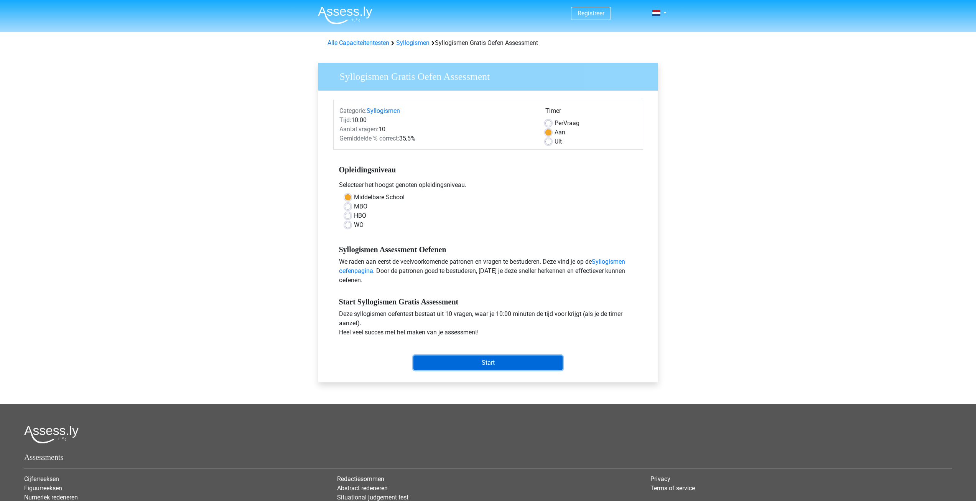 Image resolution: width=976 pixels, height=501 pixels. Describe the element at coordinates (591, 112) in the screenshot. I see `div: Timer` at that location.